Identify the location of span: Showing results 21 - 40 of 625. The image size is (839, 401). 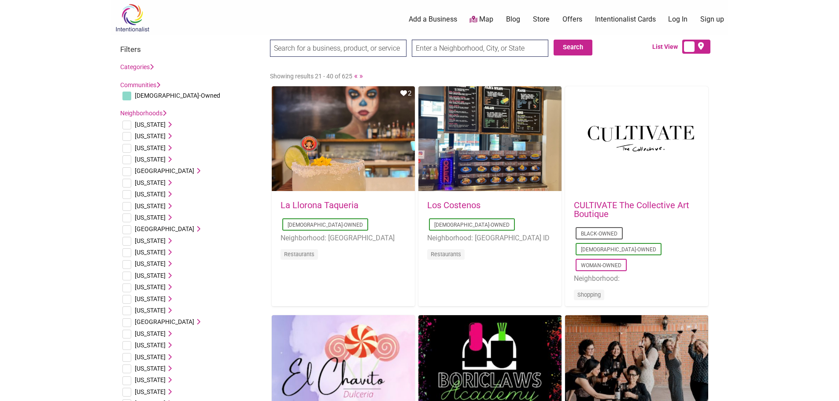
(311, 76).